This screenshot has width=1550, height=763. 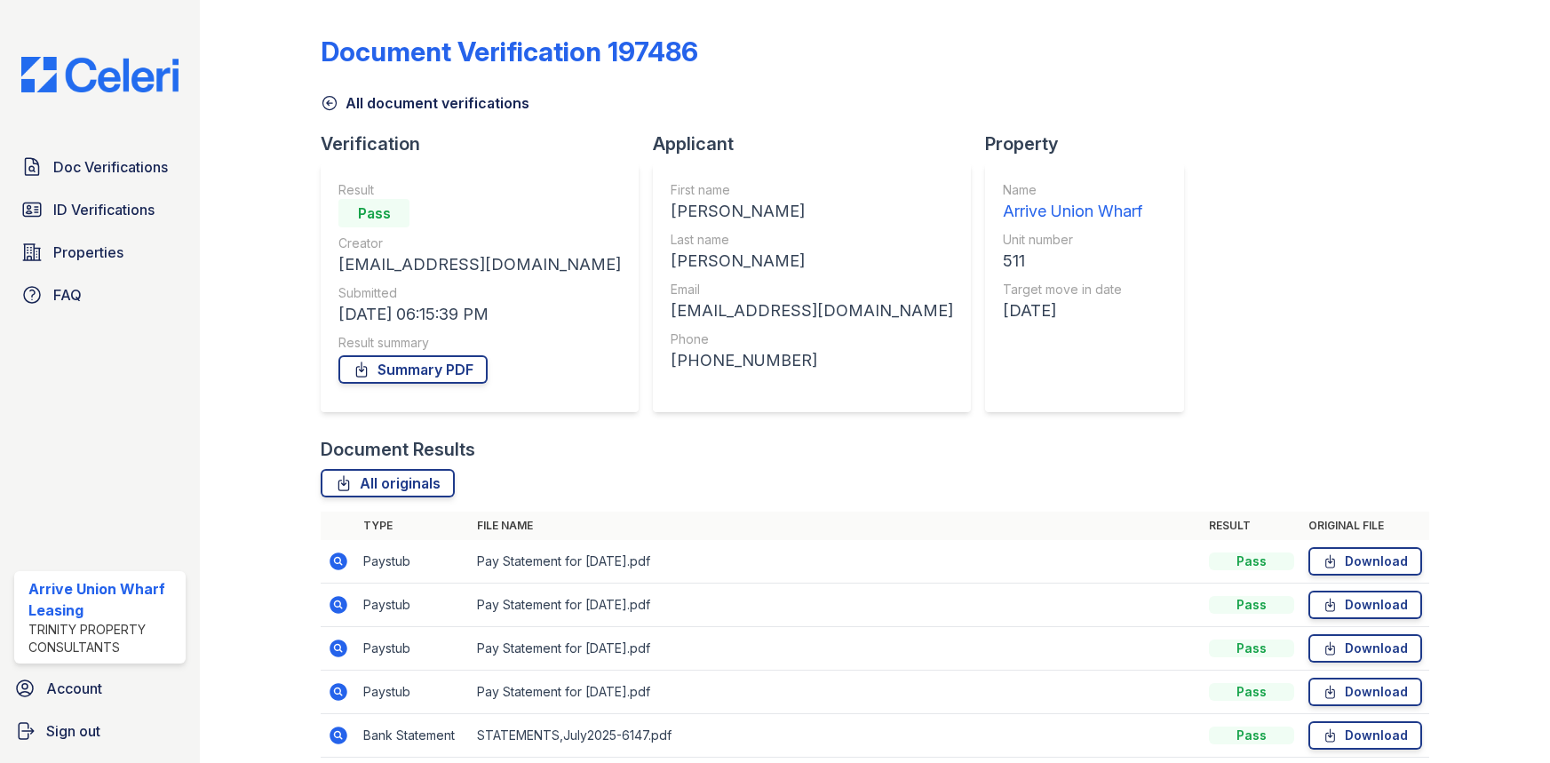 I want to click on a: All document verifications, so click(x=425, y=103).